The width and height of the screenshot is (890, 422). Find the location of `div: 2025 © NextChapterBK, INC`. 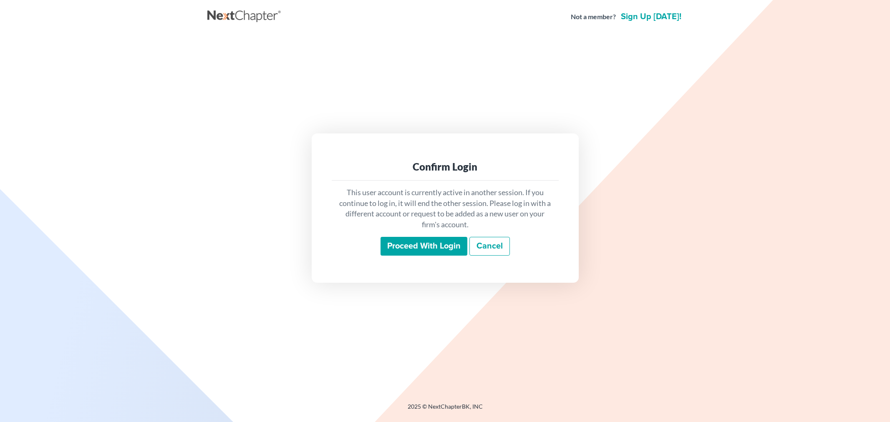

div: 2025 © NextChapterBK, INC is located at coordinates (445, 410).